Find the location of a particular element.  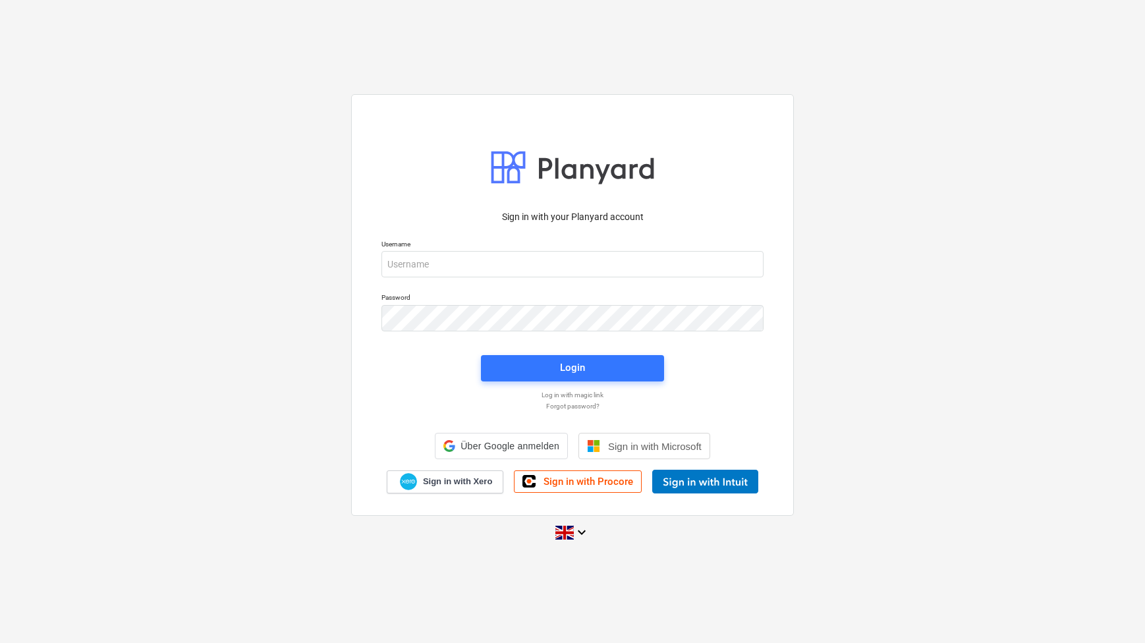

p: Password is located at coordinates (572, 298).